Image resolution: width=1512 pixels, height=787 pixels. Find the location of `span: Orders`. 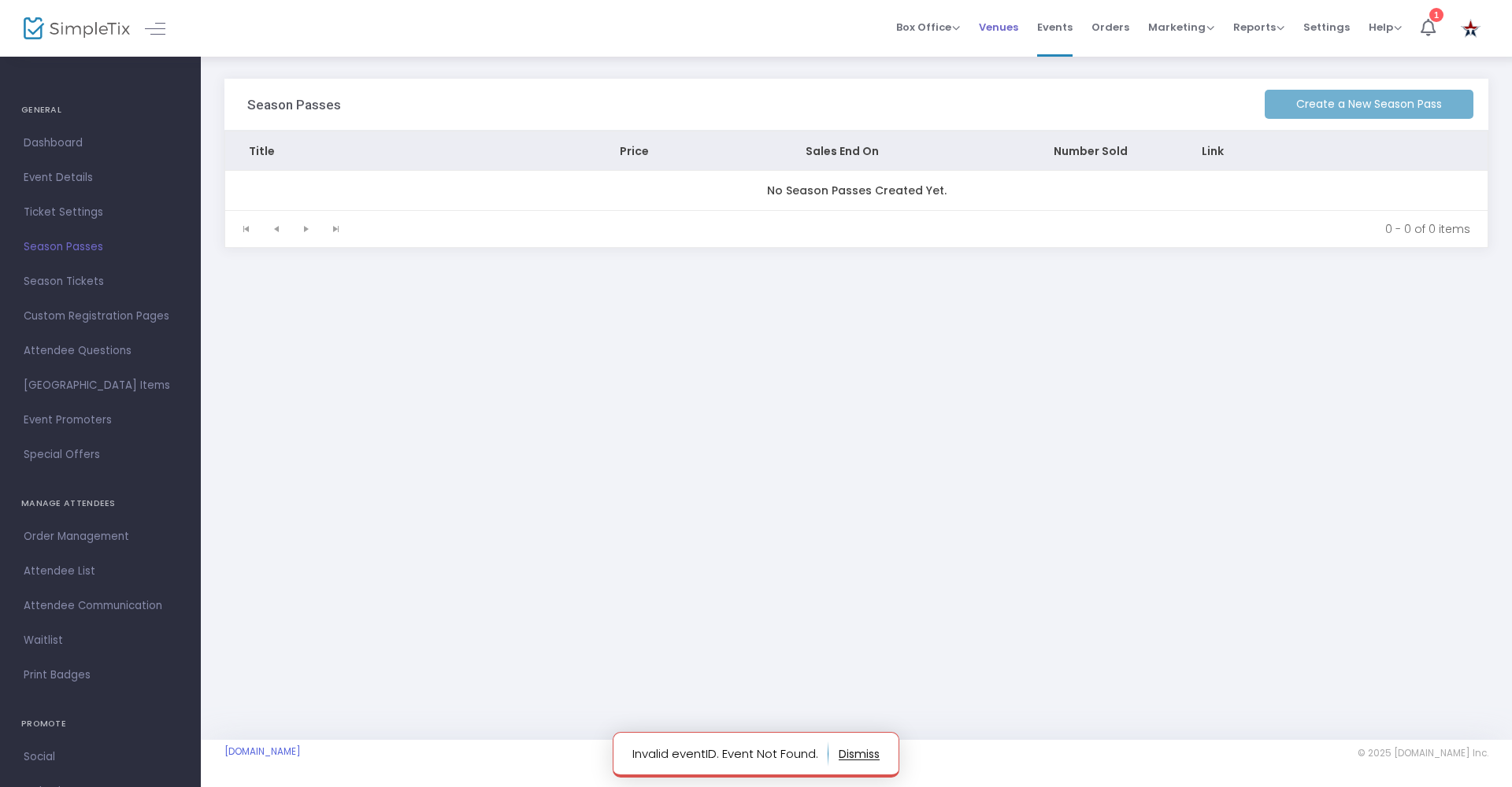

span: Orders is located at coordinates (1110, 27).